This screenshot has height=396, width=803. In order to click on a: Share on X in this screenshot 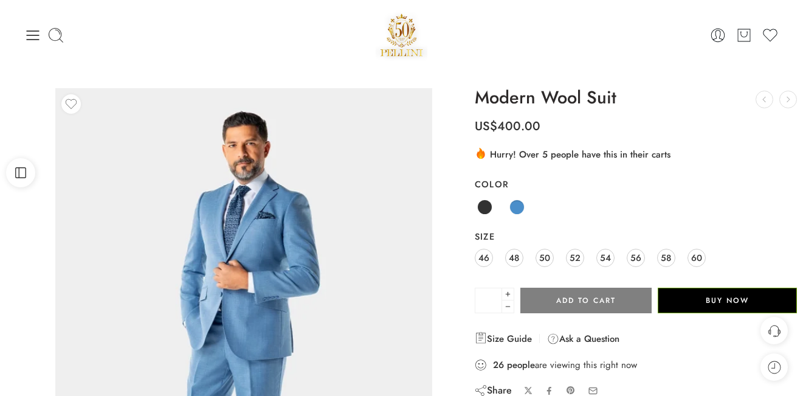, I will do `click(528, 390)`.